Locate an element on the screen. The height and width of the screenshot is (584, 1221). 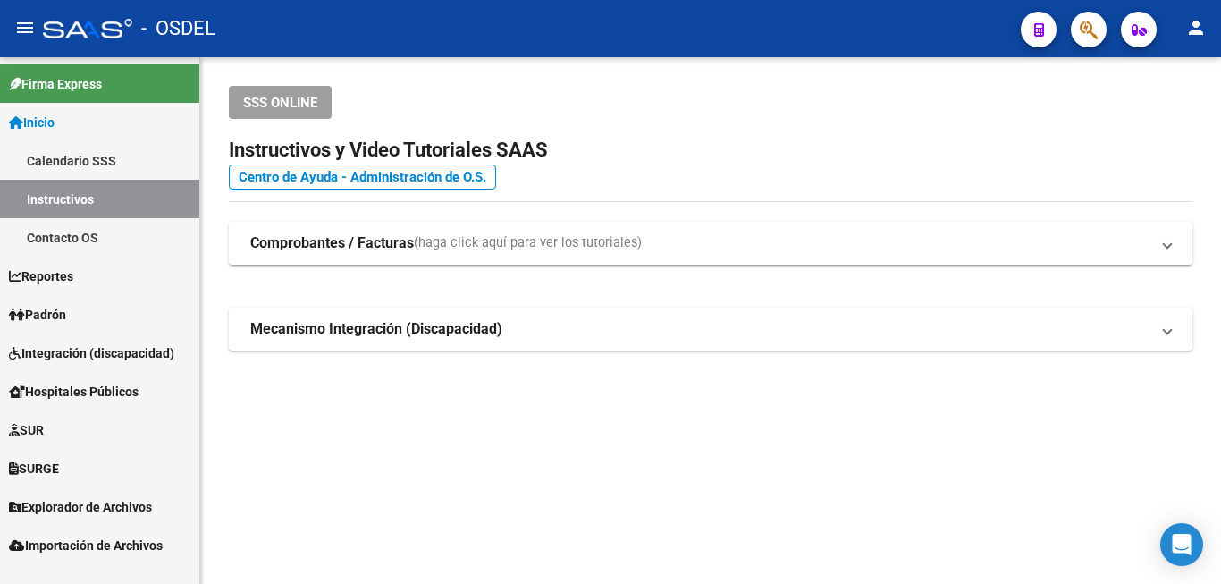
div: Open Intercom Messenger is located at coordinates (1182, 545).